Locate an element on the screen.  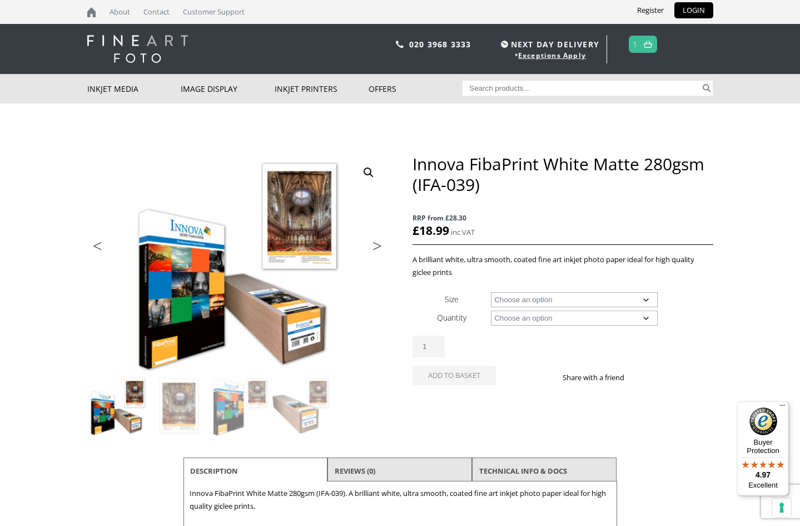
img: email sharing button is located at coordinates (669, 377).